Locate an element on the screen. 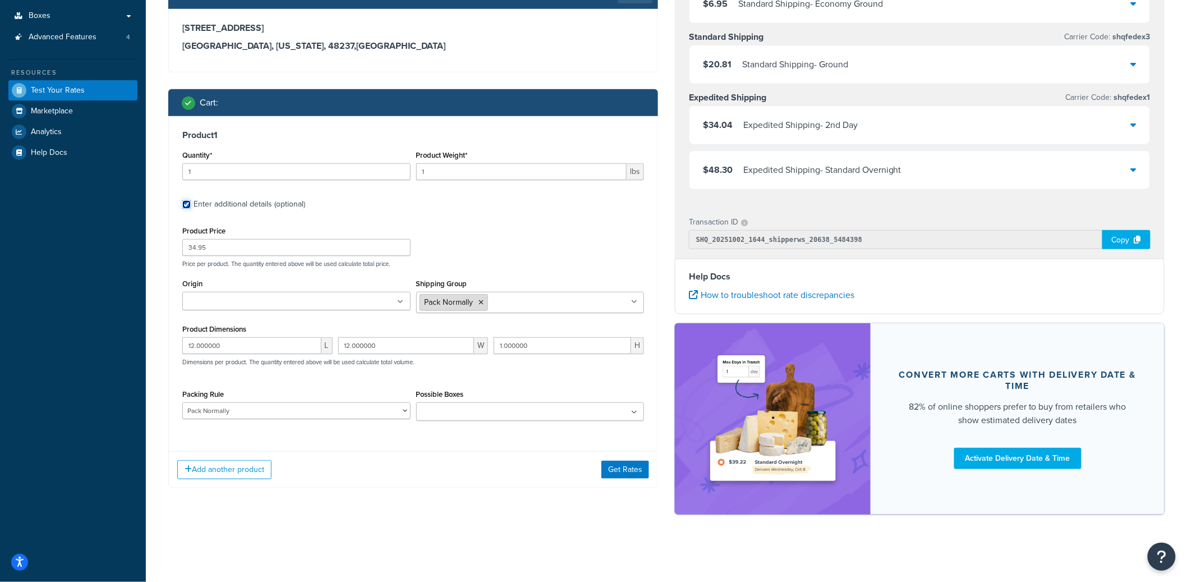 This screenshot has width=1187, height=582. li: Help Docs is located at coordinates (73, 153).